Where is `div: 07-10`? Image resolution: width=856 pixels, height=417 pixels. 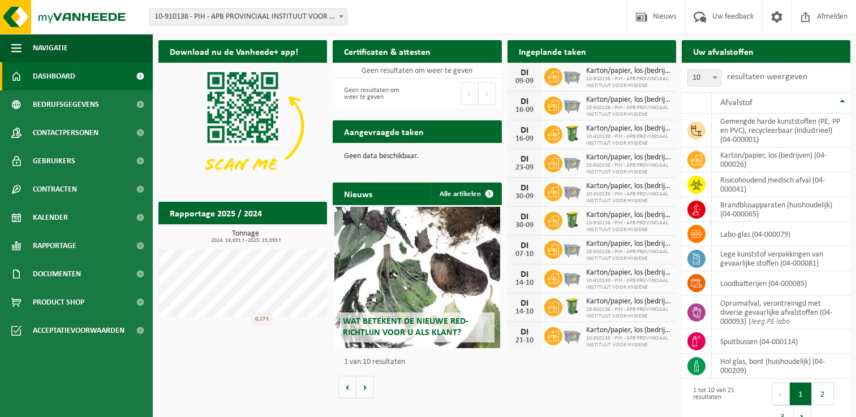
div: 07-10 is located at coordinates (524, 254).